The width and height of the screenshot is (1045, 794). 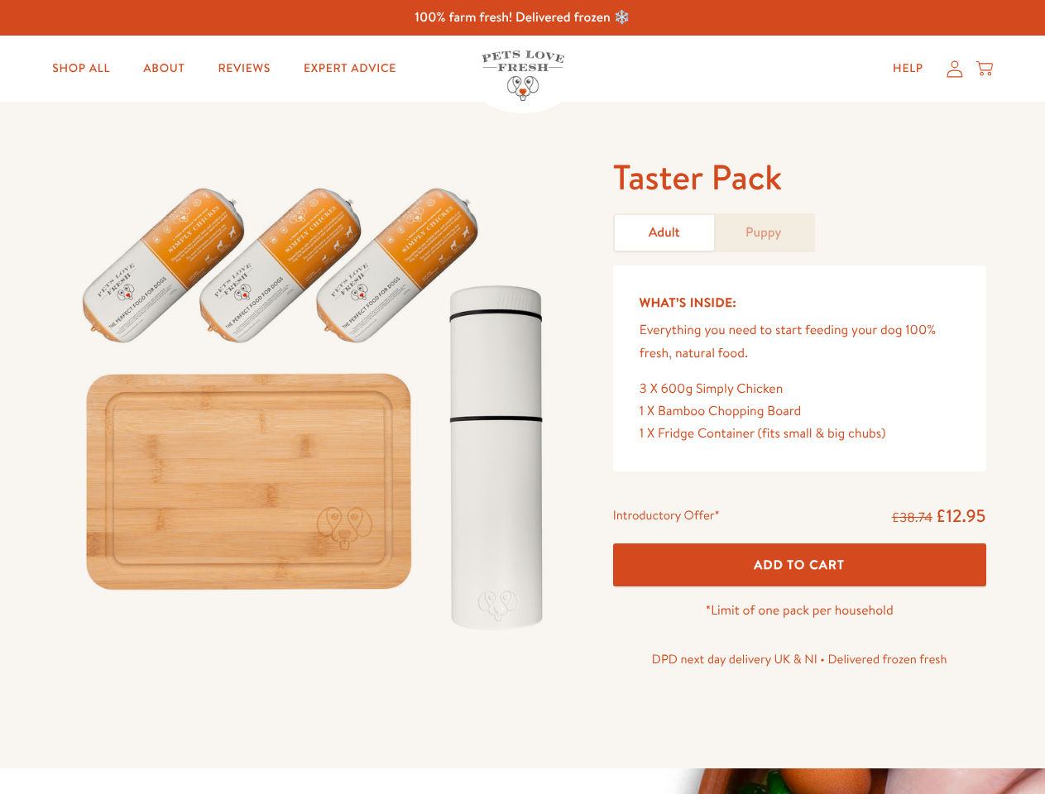 What do you see at coordinates (721, 411) in the screenshot?
I see `span: 1 X Bamboo Chopping Board` at bounding box center [721, 411].